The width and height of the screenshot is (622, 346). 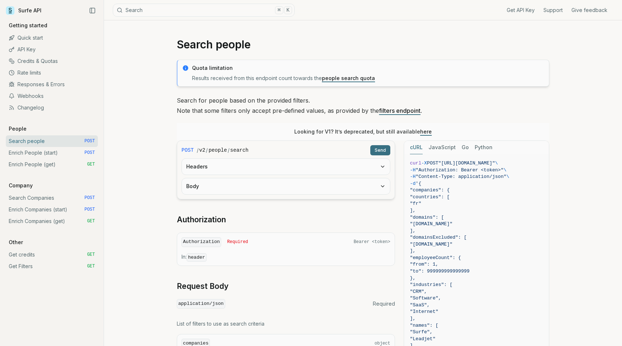 I want to click on a: Enrich People (get) GET, so click(x=52, y=164).